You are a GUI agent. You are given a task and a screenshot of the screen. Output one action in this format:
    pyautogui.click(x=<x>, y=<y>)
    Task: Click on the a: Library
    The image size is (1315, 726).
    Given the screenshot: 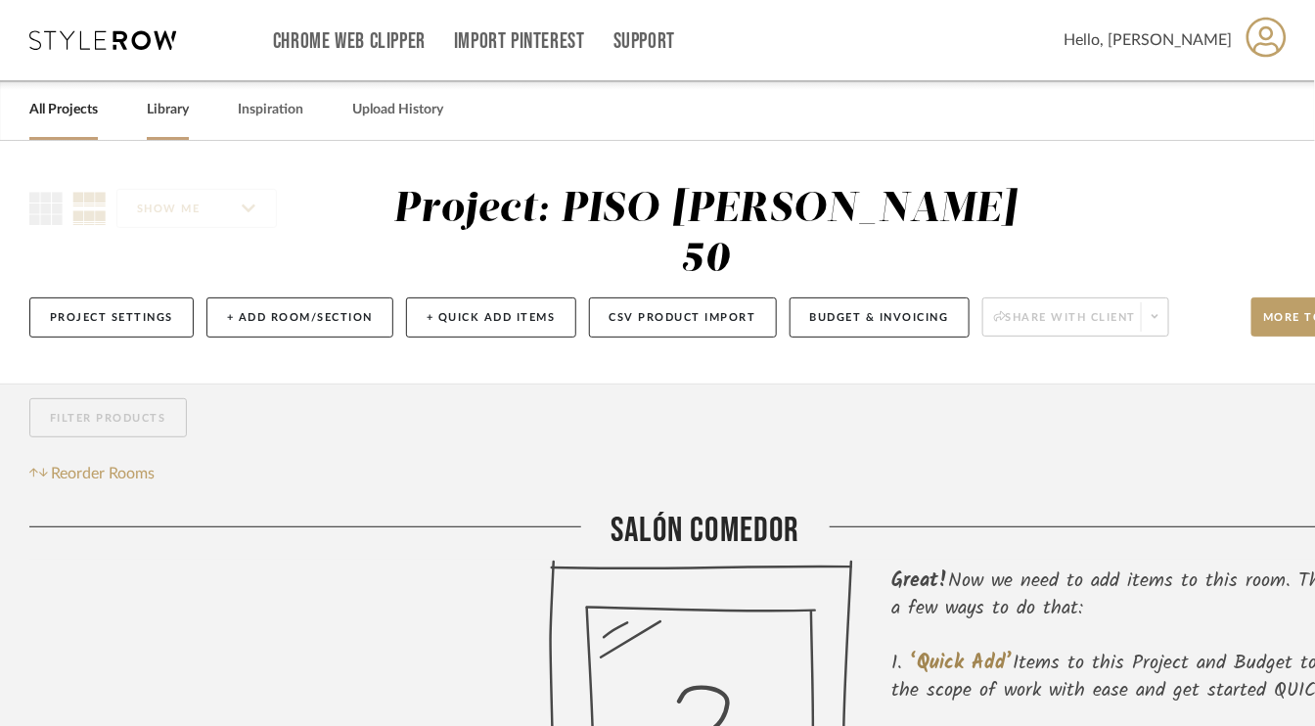 What is the action you would take?
    pyautogui.click(x=167, y=110)
    